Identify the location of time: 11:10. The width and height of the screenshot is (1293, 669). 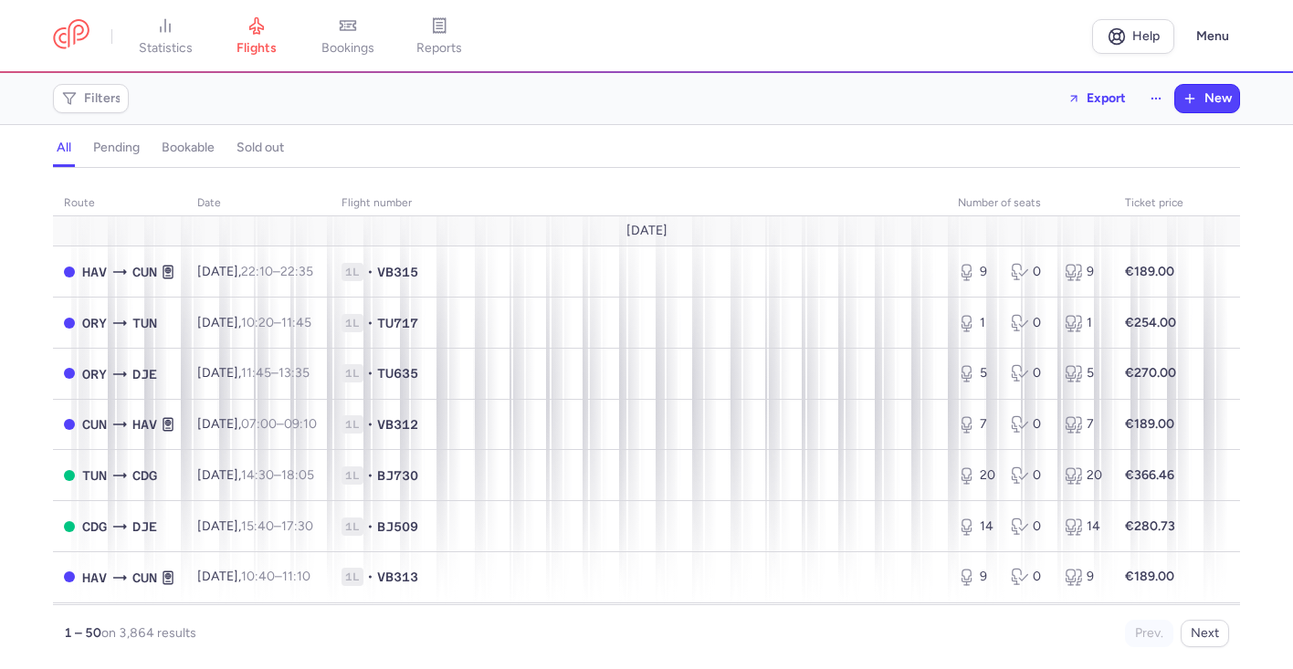
(296, 576).